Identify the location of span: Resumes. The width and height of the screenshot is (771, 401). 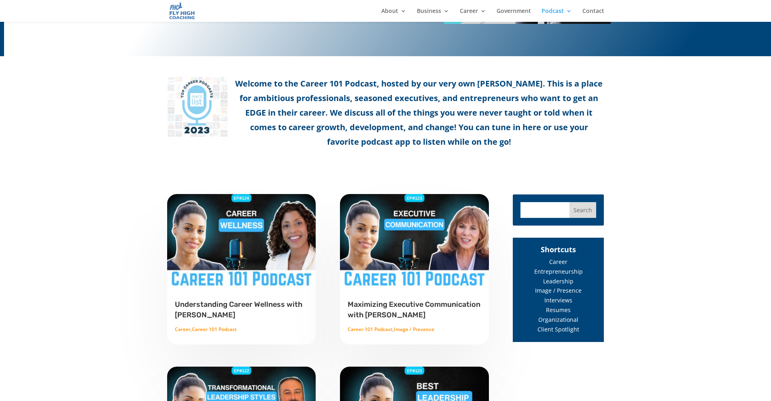
(558, 310).